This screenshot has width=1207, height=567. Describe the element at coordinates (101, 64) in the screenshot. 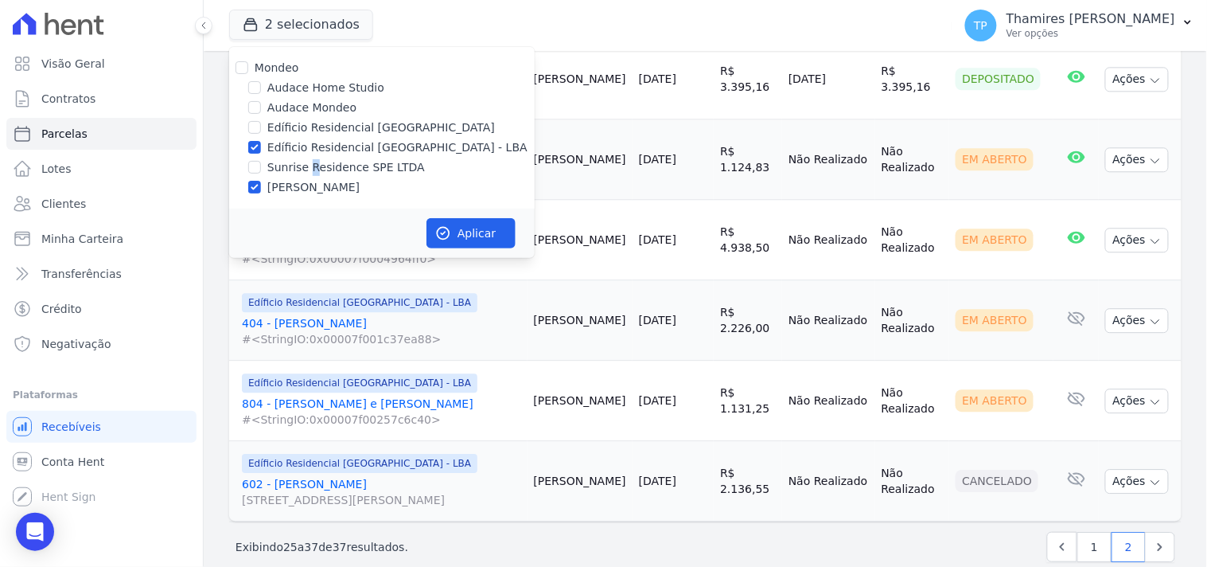

I see `a: Visão Geral` at that location.